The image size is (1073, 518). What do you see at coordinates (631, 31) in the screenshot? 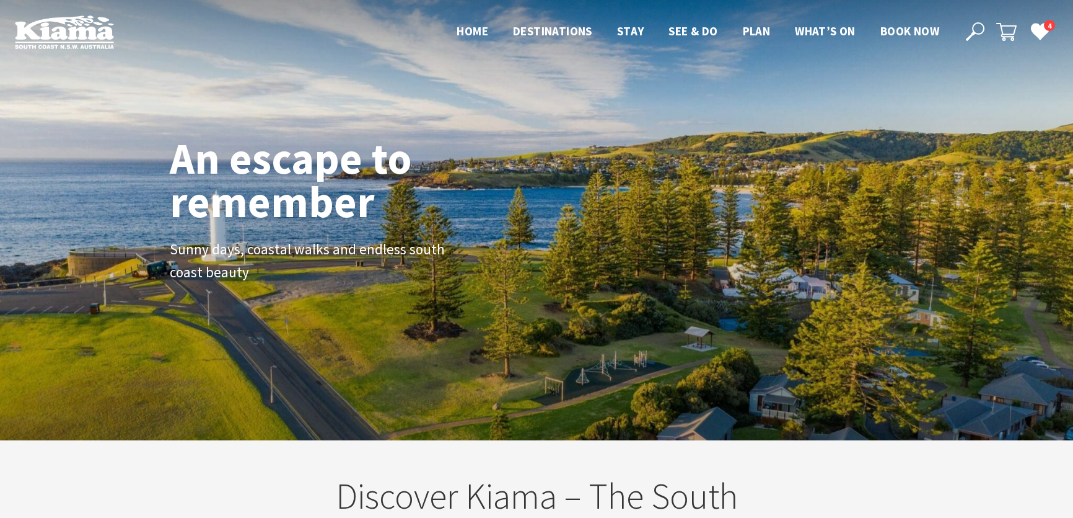
I see `span: Stay` at bounding box center [631, 31].